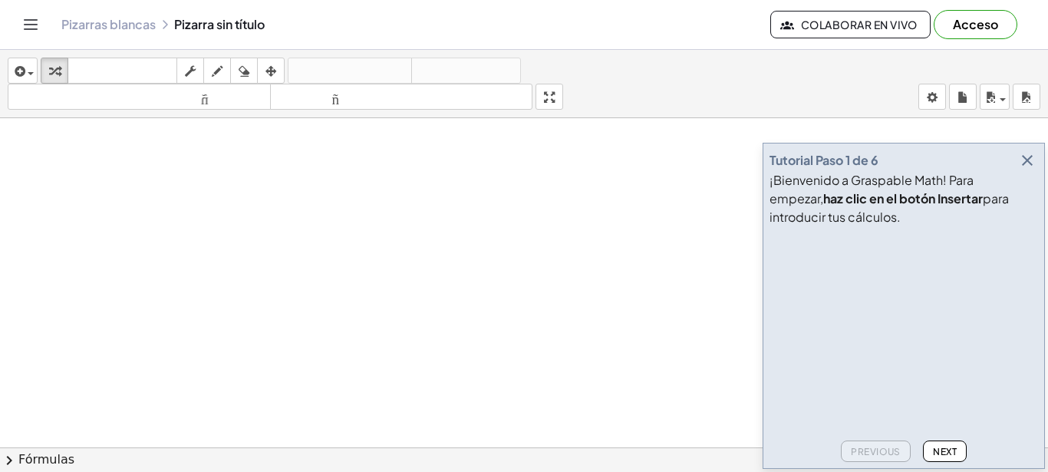  What do you see at coordinates (466, 71) in the screenshot?
I see `button: rehacer` at bounding box center [466, 71].